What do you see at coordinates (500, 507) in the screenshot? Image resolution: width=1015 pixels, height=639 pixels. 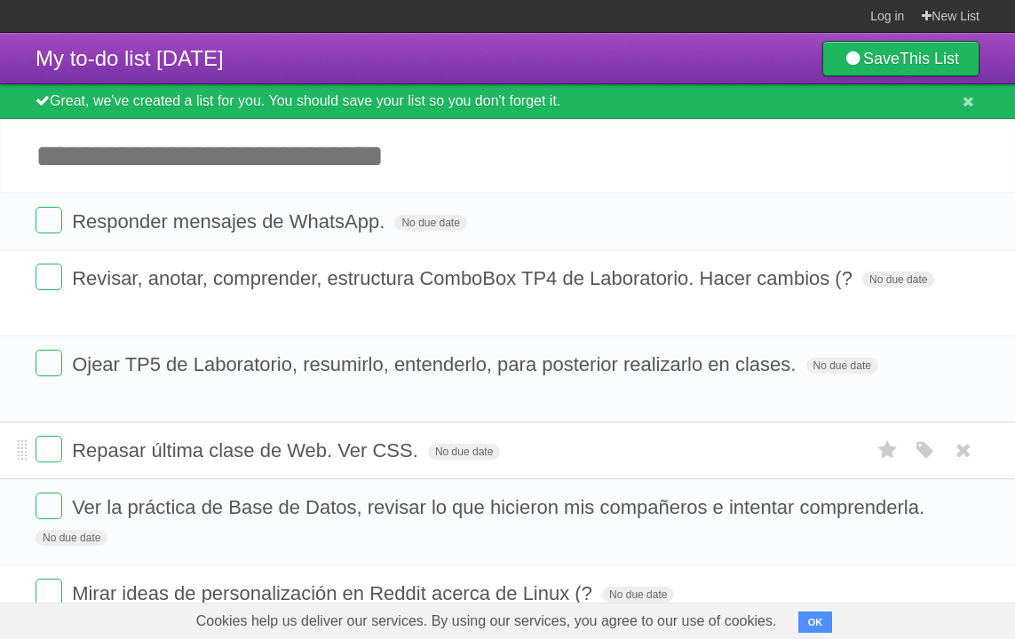 I see `span: Ver la práctica de Base de Datos, revisar lo que hicieron mis compañeros e intentar comprenderla.` at bounding box center [500, 507].